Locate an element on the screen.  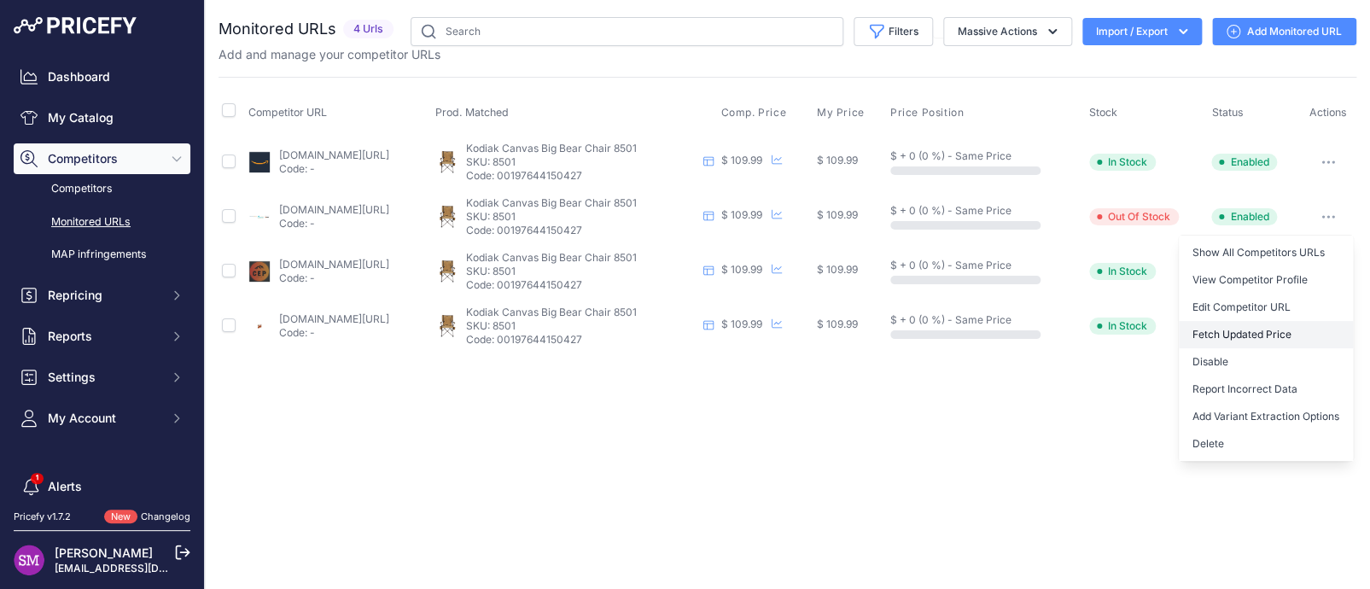
span: My Account is located at coordinates (103, 418).